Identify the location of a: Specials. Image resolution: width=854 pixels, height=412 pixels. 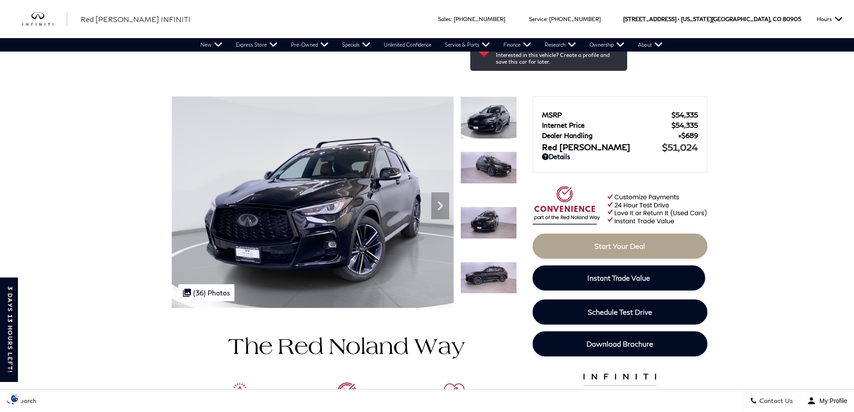
(356, 45).